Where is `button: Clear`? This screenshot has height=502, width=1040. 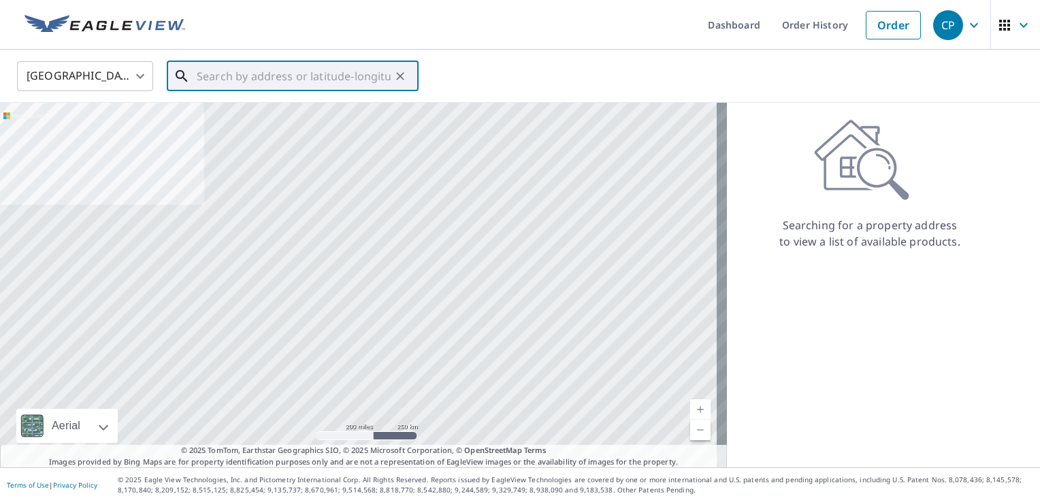
button: Clear is located at coordinates (400, 76).